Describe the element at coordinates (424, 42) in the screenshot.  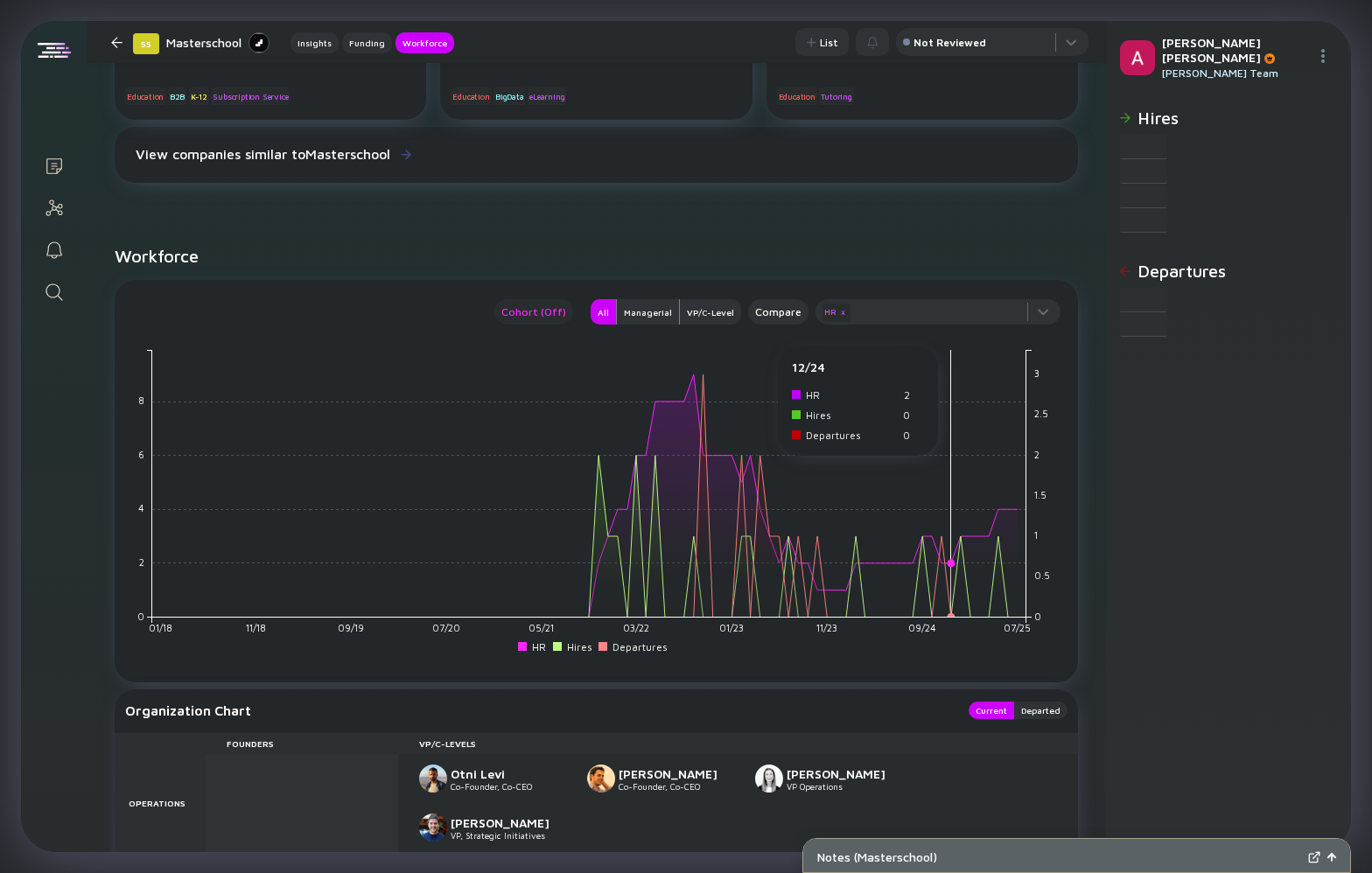
I see `div: Workforce` at that location.